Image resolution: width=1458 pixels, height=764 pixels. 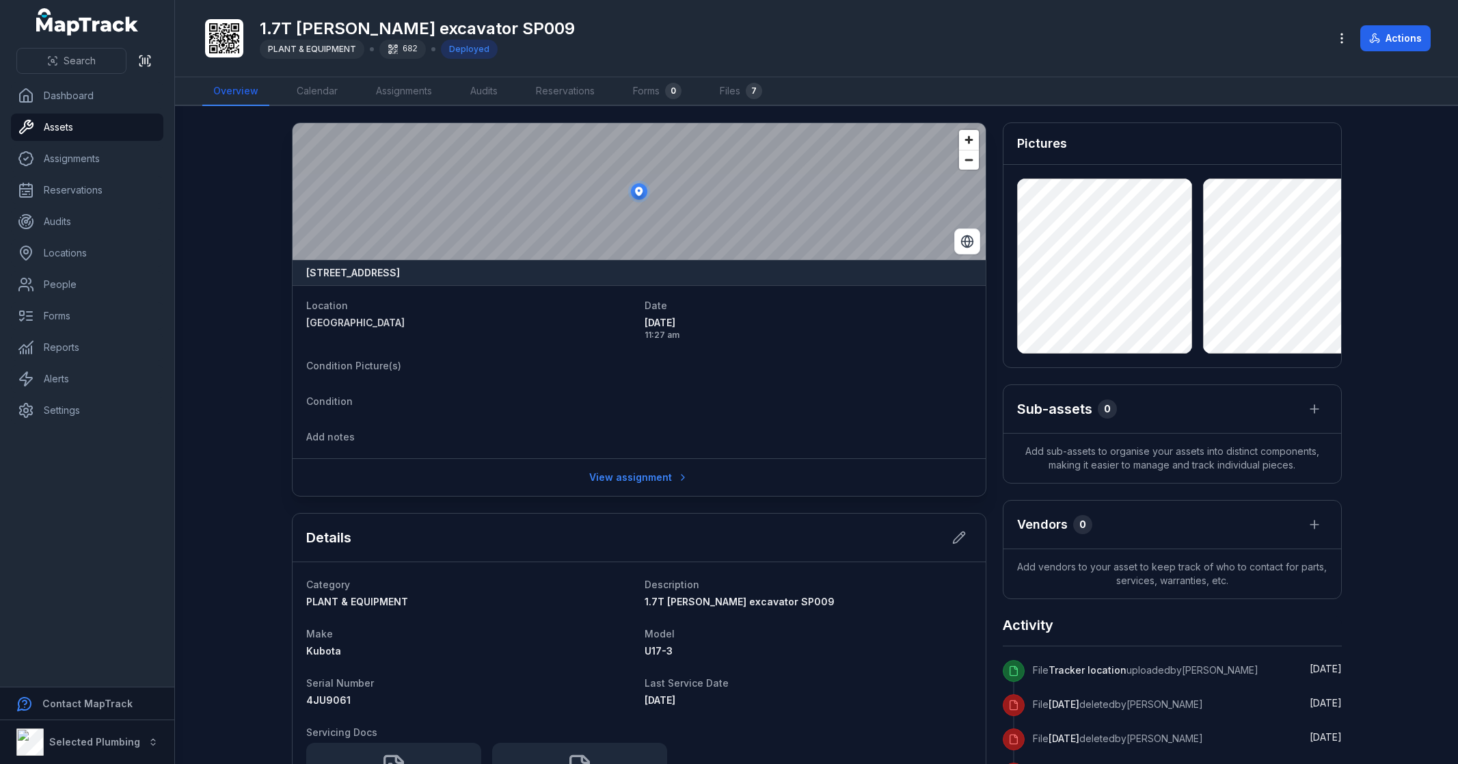 What do you see at coordinates (754, 91) in the screenshot?
I see `div: 7` at bounding box center [754, 91].